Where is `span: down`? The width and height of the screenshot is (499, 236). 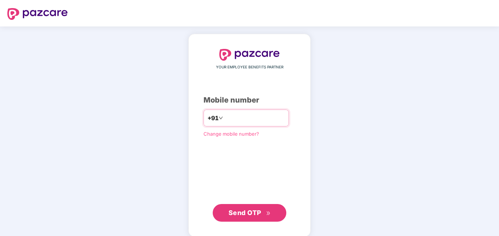
span: down is located at coordinates (221, 118).